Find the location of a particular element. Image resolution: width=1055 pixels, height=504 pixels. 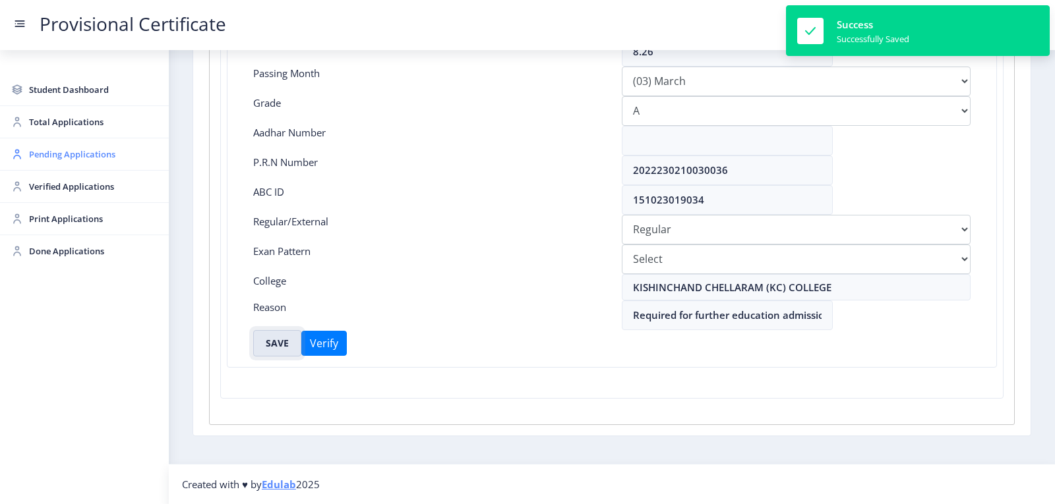

span: Print Applications is located at coordinates (94, 219).